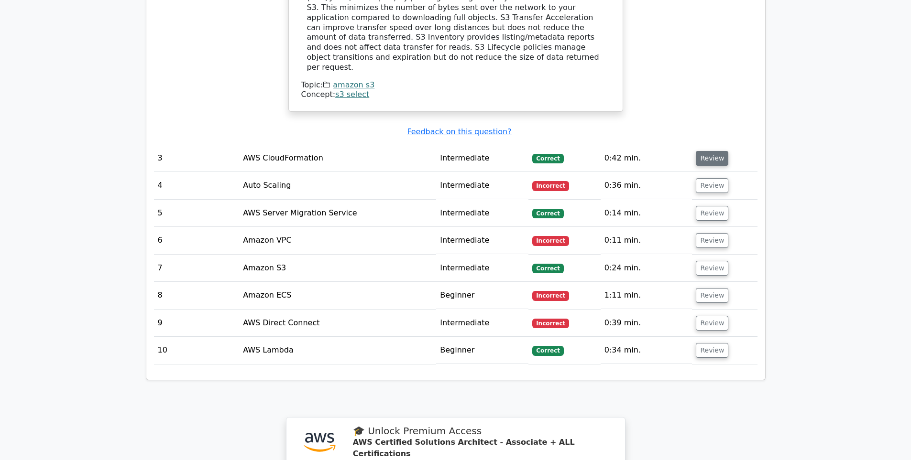  What do you see at coordinates (338, 186) in the screenshot?
I see `td: Auto Scaling` at bounding box center [338, 186].